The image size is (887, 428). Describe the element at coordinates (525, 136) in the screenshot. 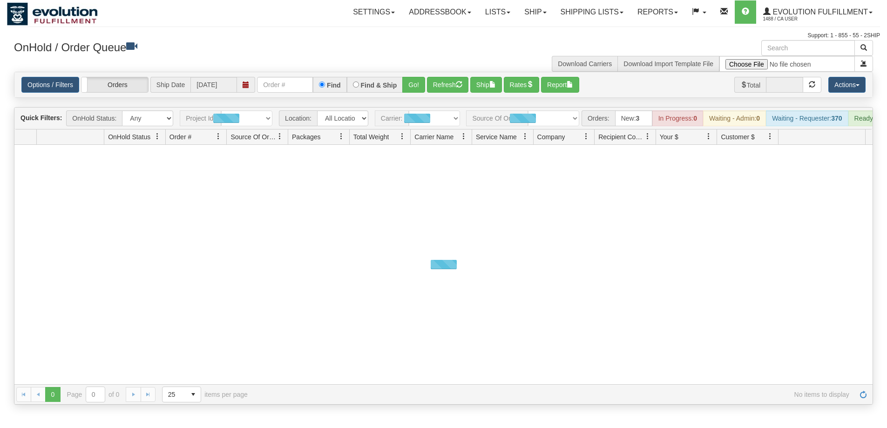

I see `a: Service Name filter column settings` at that location.